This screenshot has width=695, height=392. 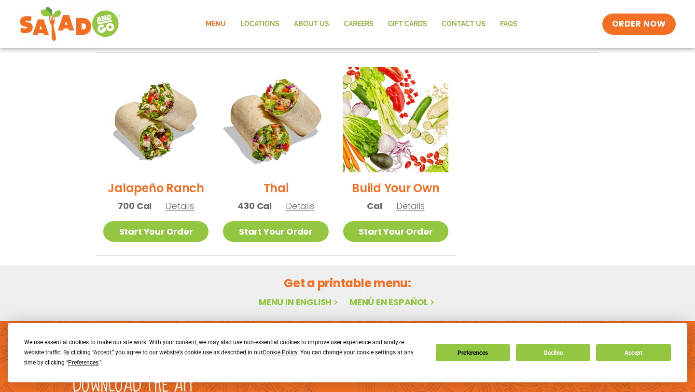 I want to click on img: new-SAG-logo-768×292, so click(x=70, y=24).